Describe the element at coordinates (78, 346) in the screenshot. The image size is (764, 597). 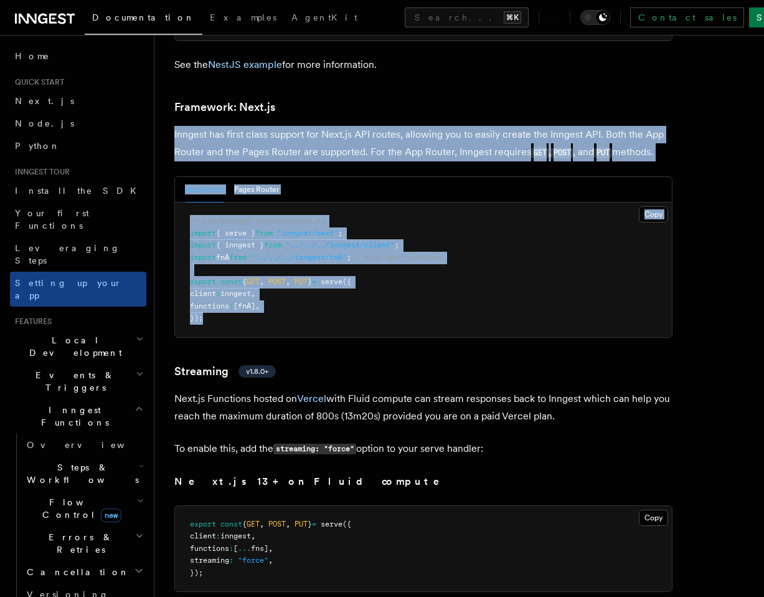
I see `button: Local Development` at that location.